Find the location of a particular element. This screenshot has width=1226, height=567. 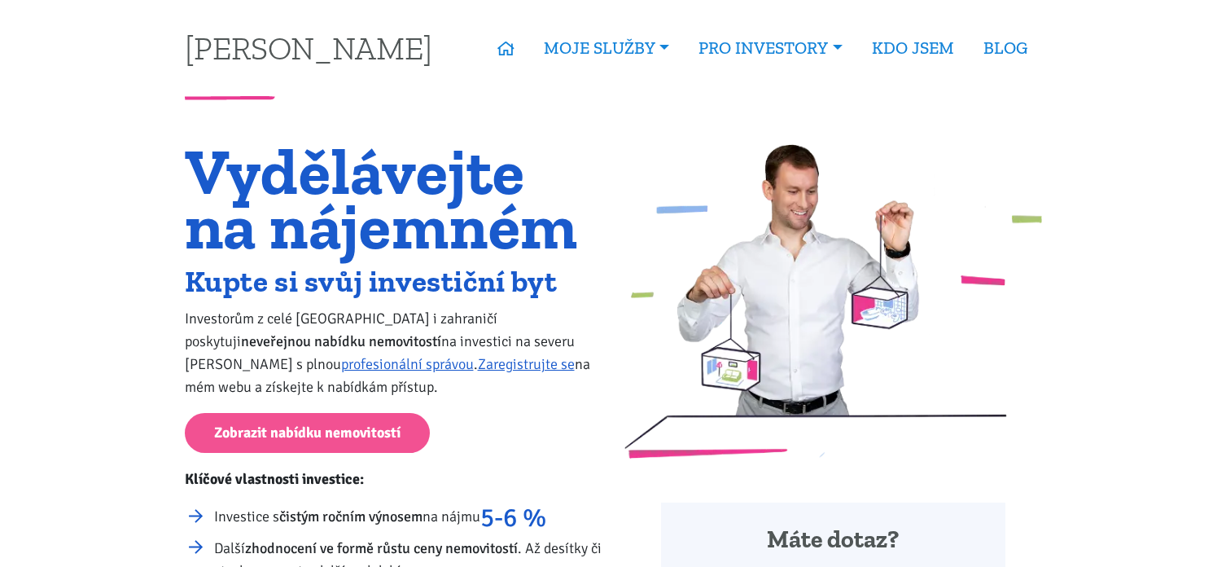

a: KDO JSEM is located at coordinates (913, 48).